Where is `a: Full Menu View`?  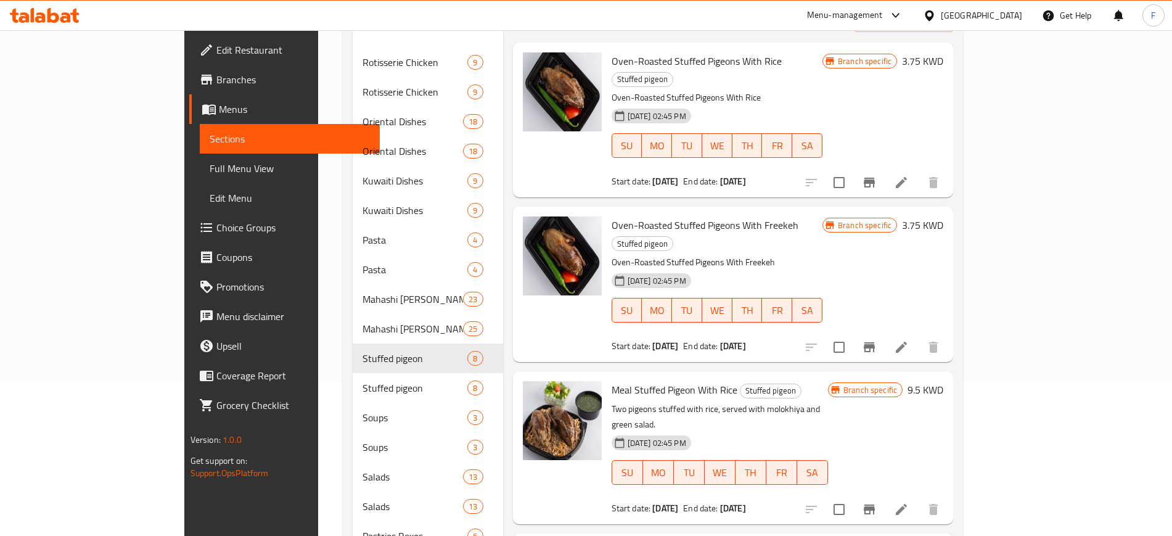 a: Full Menu View is located at coordinates (290, 168).